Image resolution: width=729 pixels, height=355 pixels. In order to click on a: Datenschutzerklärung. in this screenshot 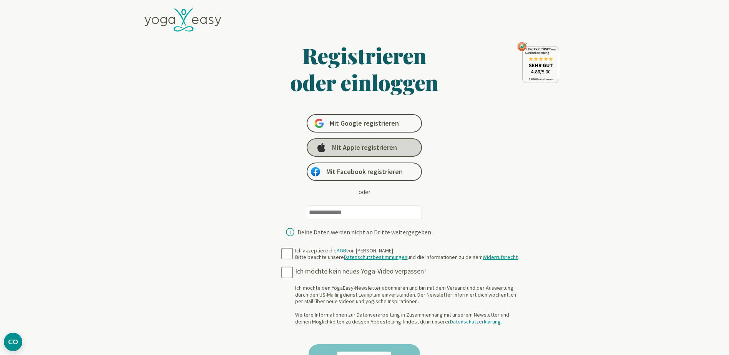, I will do `click(475, 321)`.